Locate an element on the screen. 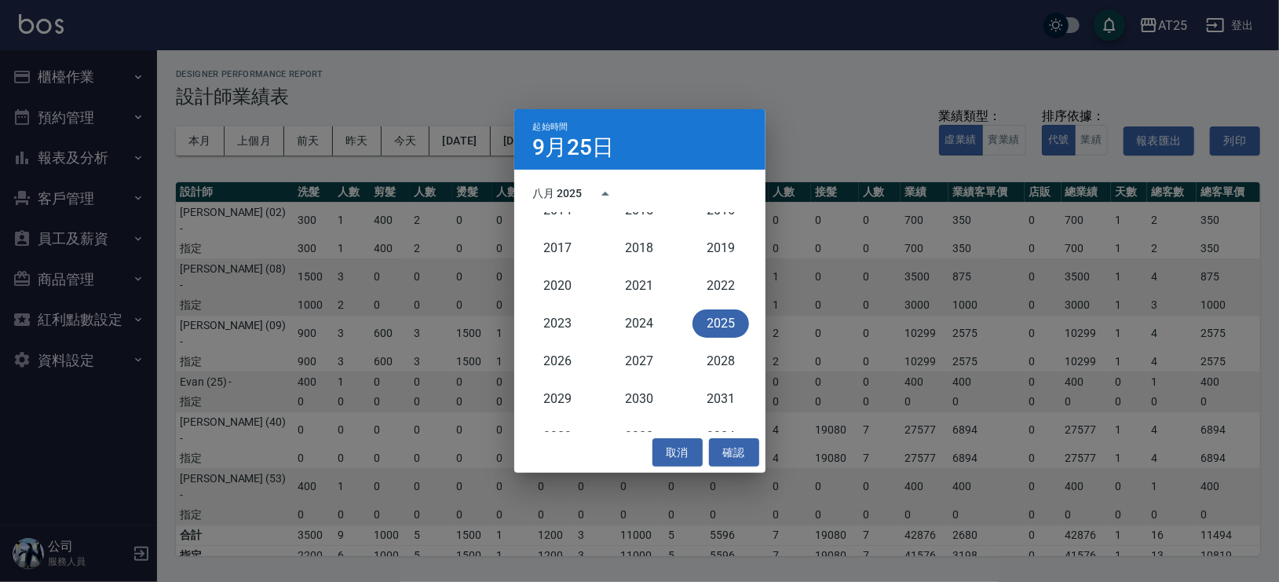  button: 2032 is located at coordinates (558, 437).